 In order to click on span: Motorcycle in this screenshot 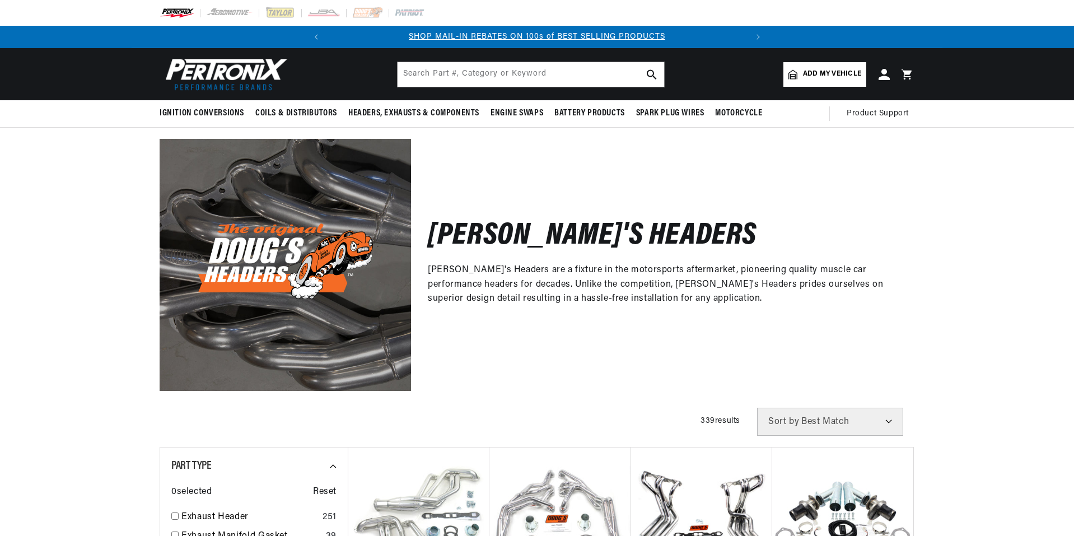, I will do `click(739, 113)`.